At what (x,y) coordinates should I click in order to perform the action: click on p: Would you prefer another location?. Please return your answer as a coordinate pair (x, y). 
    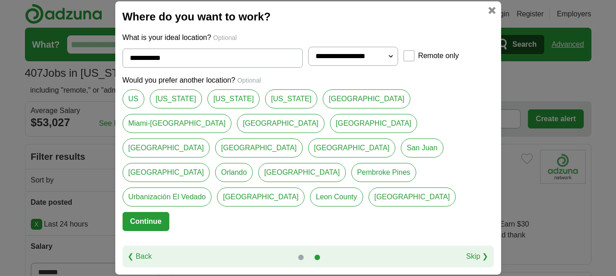
    Looking at the image, I should click on (308, 80).